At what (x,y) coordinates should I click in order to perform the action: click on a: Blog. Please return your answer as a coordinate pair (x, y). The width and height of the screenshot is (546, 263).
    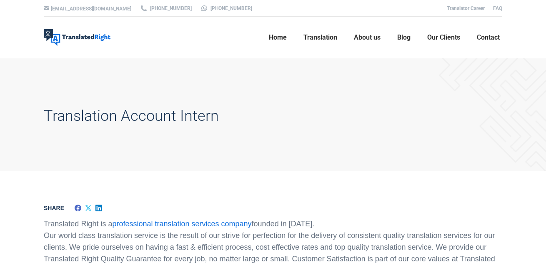
    Looking at the image, I should click on (404, 38).